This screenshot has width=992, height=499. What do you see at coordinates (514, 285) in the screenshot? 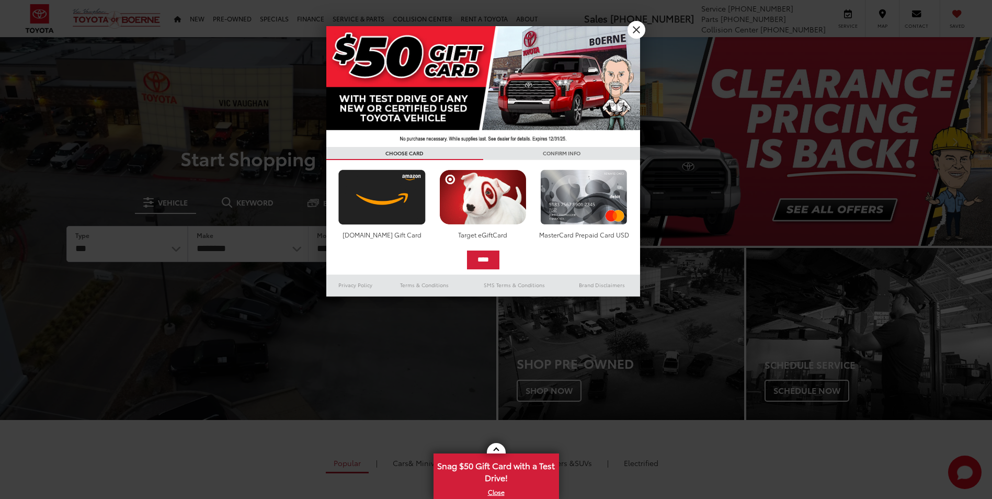
I see `a: SMS Terms & Conditions` at bounding box center [514, 285].